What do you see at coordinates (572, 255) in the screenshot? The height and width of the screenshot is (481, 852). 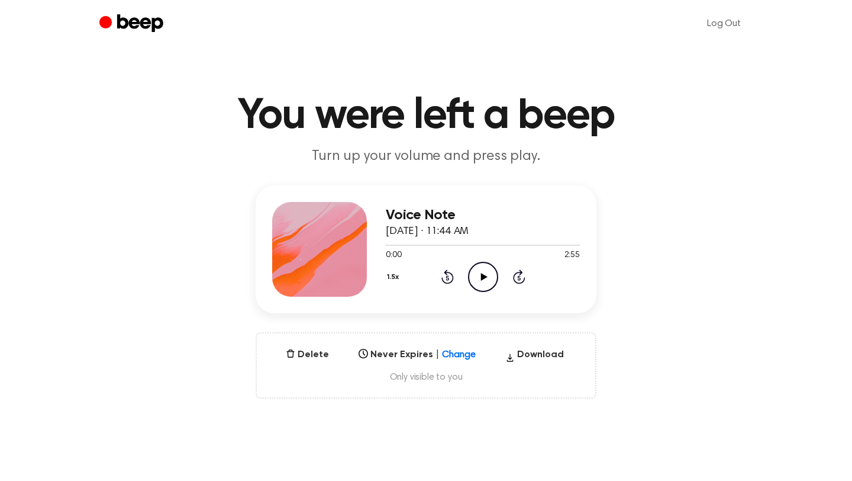 I see `span: 2:55` at bounding box center [572, 255].